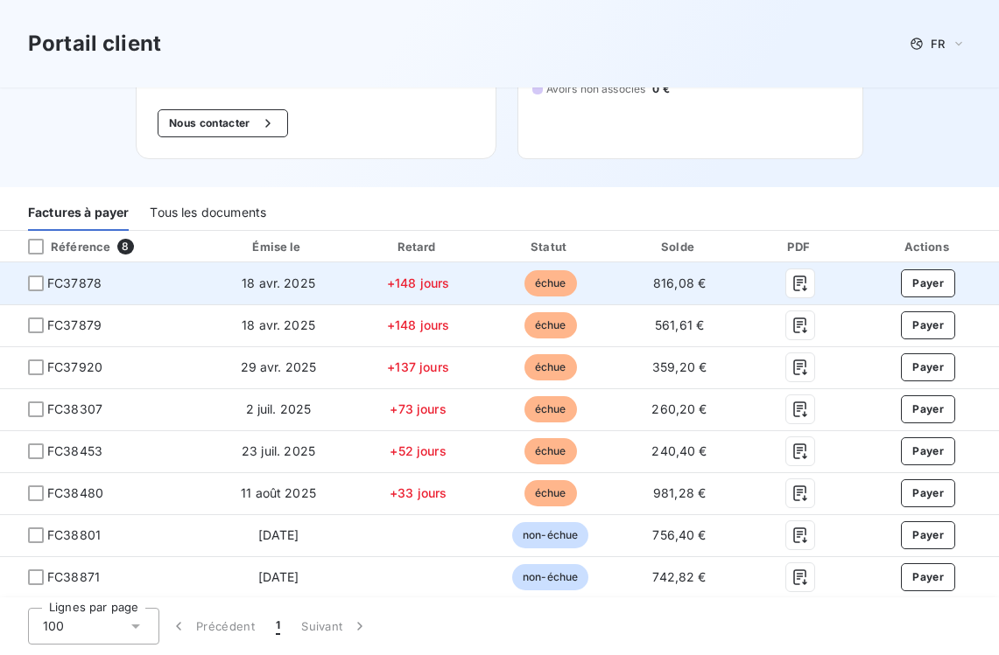 Image resolution: width=999 pixels, height=655 pixels. Describe the element at coordinates (278, 409) in the screenshot. I see `span: 2 juil. 2025` at that location.